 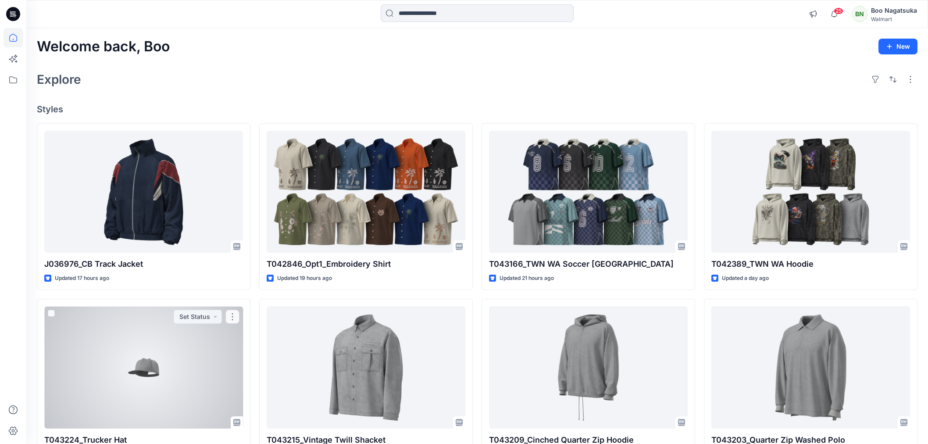 What do you see at coordinates (588, 192) in the screenshot?
I see `a: T043166_TWN WA Soccer Jersey` at bounding box center [588, 192].